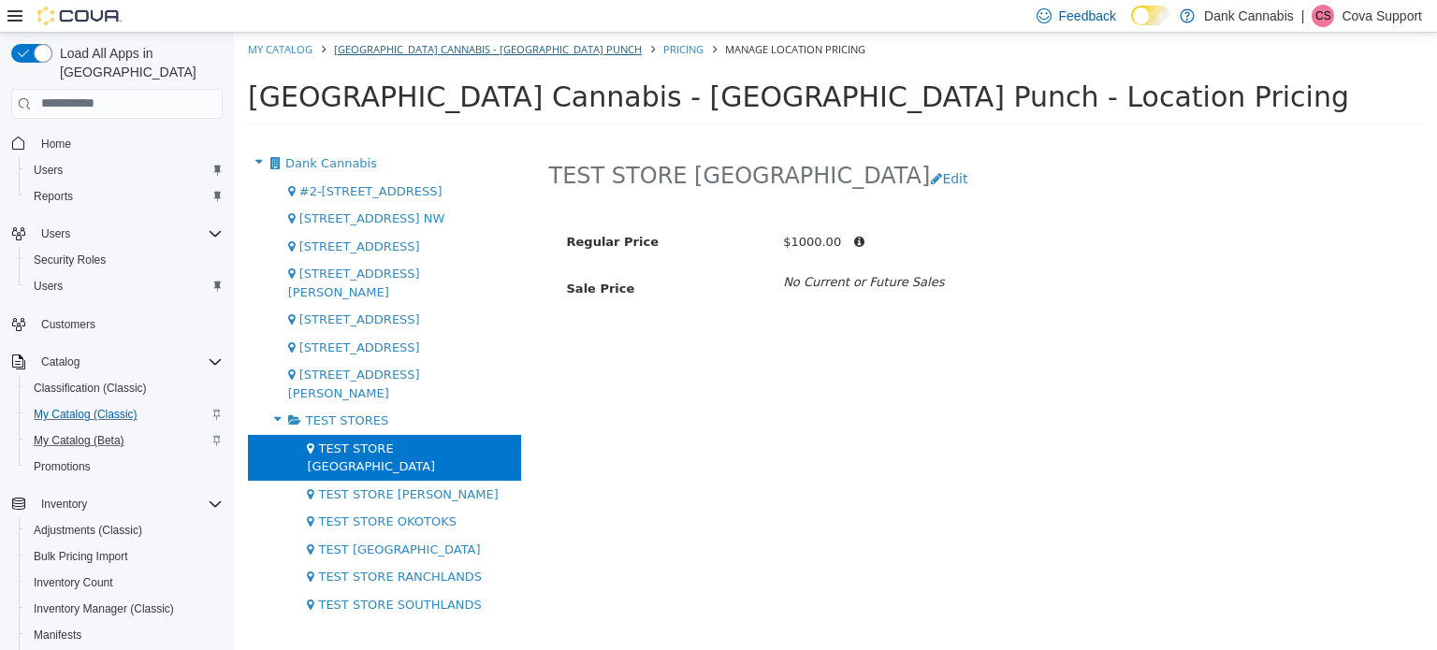 This screenshot has width=1437, height=650. I want to click on span: $1000.00, so click(578, 209).